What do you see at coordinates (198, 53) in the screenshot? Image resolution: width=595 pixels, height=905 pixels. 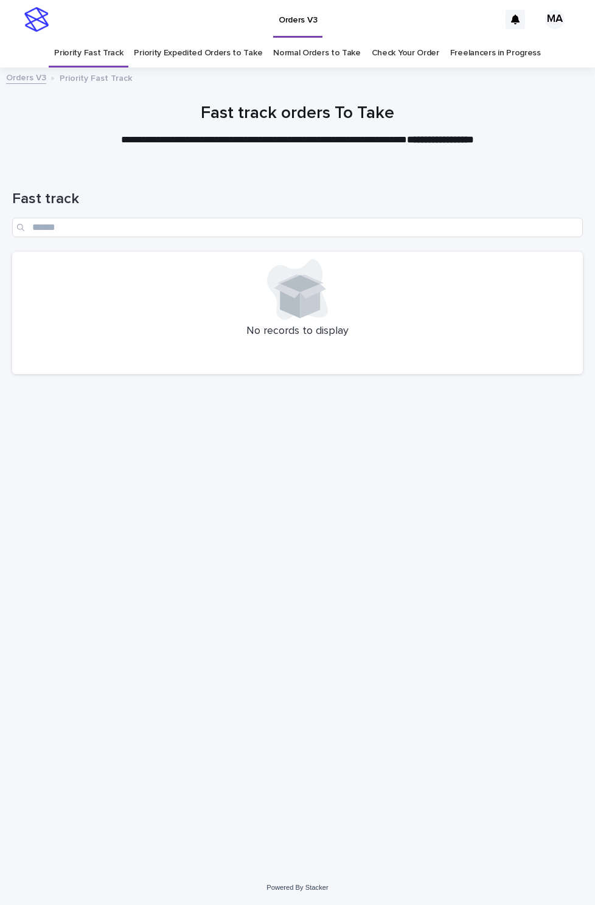 I see `a: Priority Expedited Orders to Take` at bounding box center [198, 53].